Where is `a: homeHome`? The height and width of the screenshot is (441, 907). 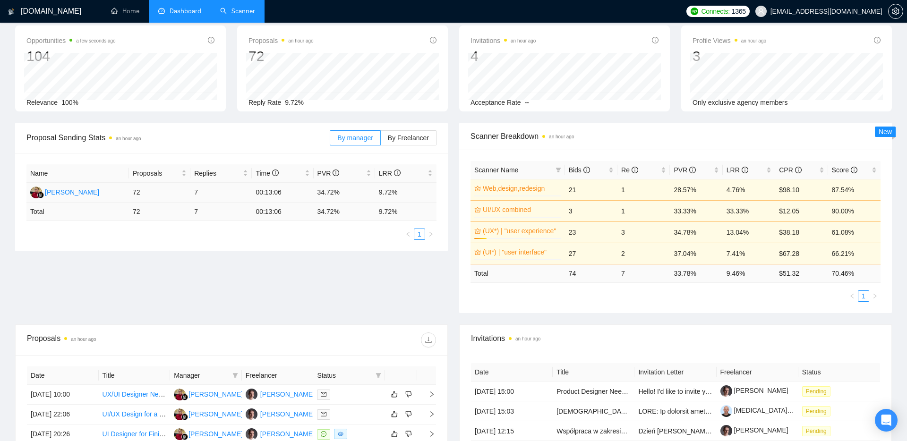 a: homeHome is located at coordinates (125, 11).